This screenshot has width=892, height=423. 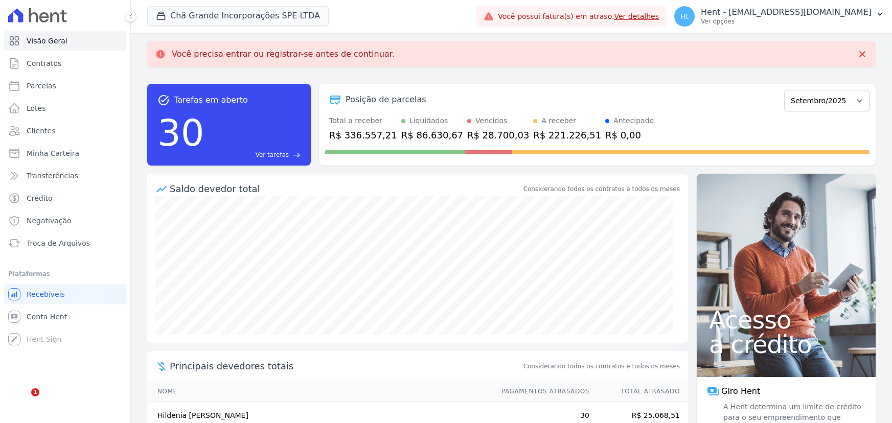 What do you see at coordinates (498, 135) in the screenshot?
I see `div: R$ 28.700,03` at bounding box center [498, 135].